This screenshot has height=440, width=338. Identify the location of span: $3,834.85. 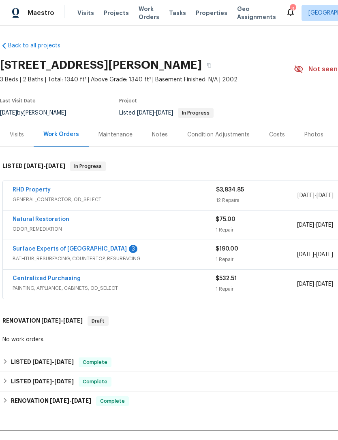
(230, 190).